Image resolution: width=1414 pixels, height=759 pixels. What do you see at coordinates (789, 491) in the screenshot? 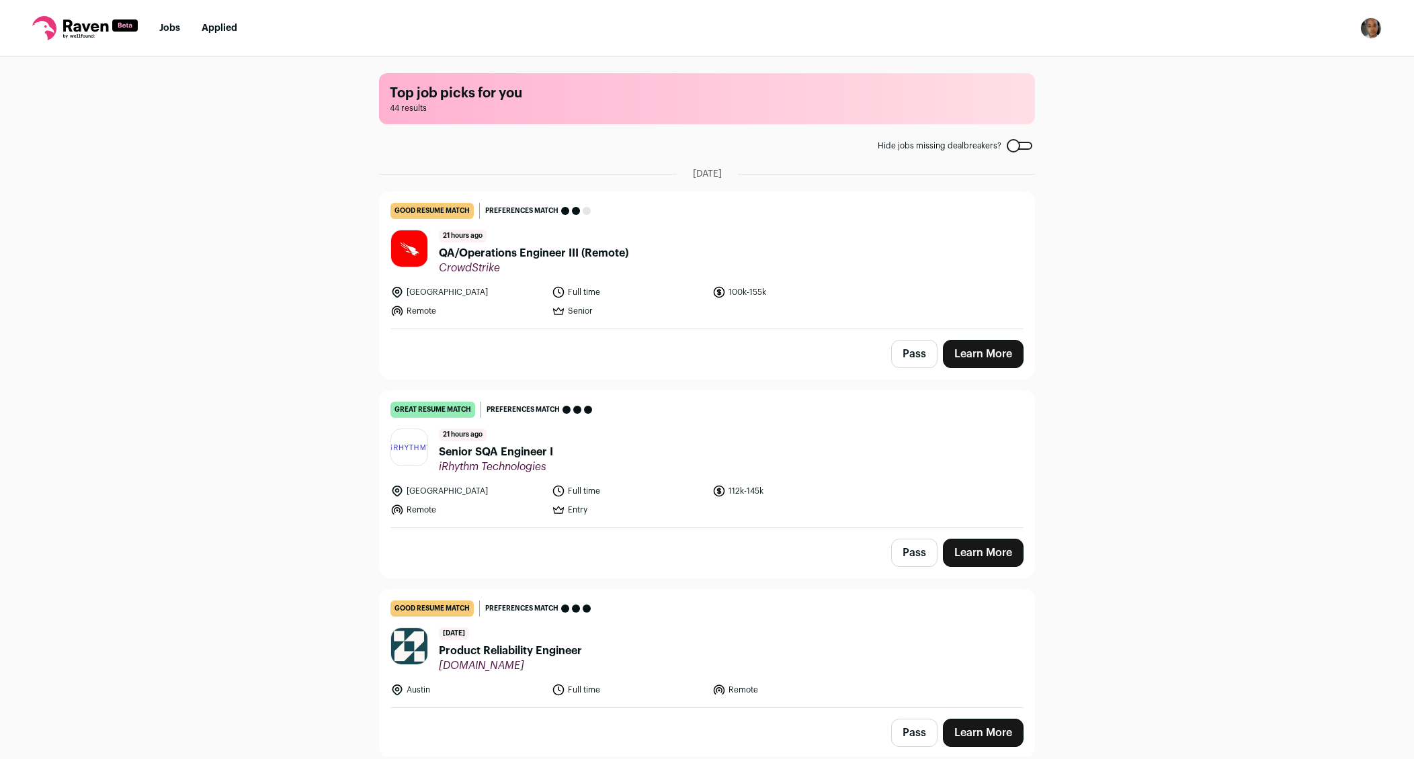
I see `li: 112k-145k` at bounding box center [789, 491].